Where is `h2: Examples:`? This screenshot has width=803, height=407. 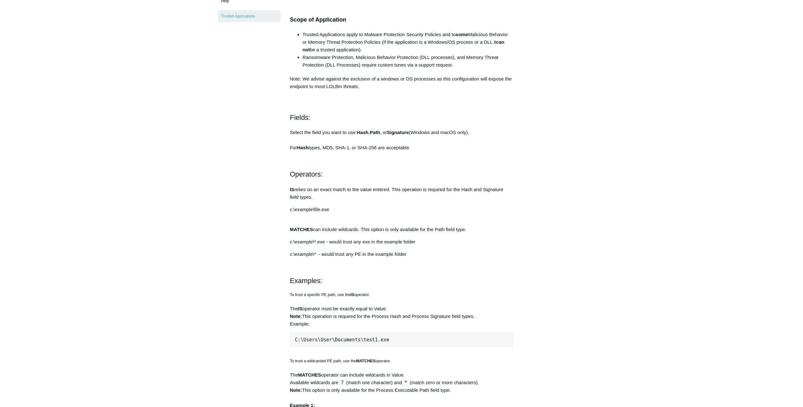
h2: Examples: is located at coordinates (402, 280).